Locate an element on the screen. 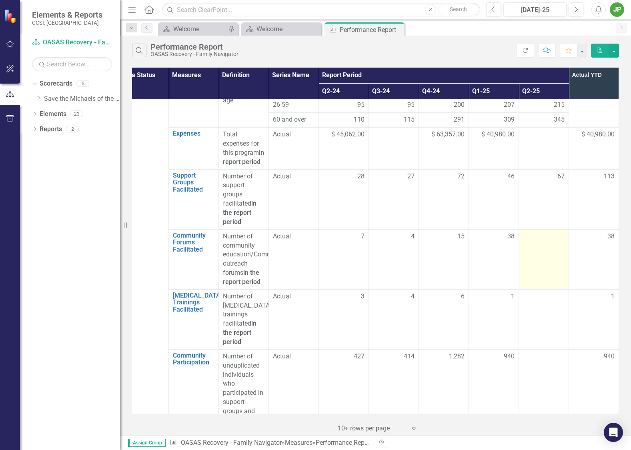  button: JP is located at coordinates (617, 10).